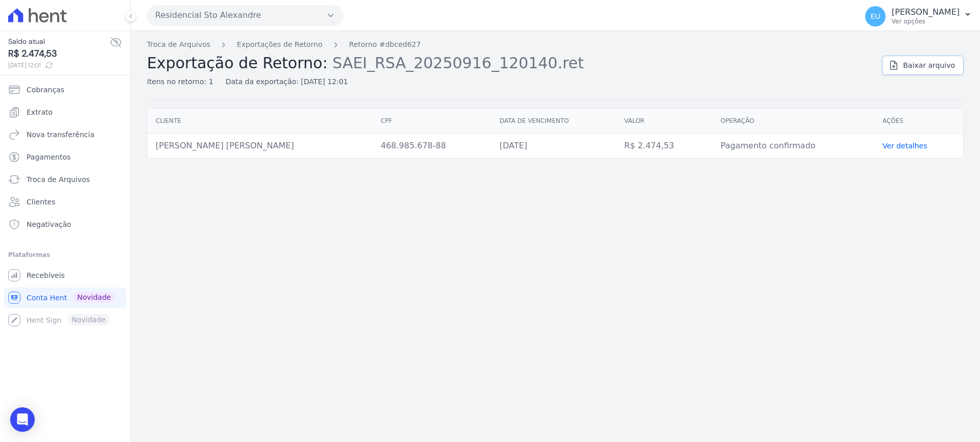 This screenshot has width=980, height=442. What do you see at coordinates (180, 82) in the screenshot?
I see `div: Itens no retorno: 1` at bounding box center [180, 82].